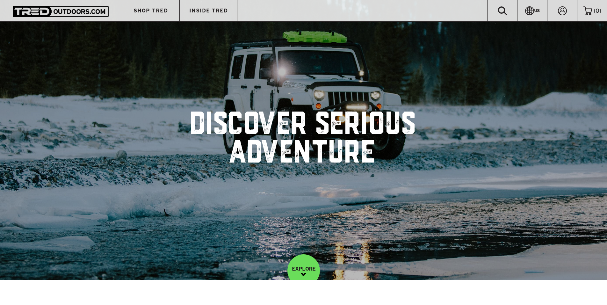  What do you see at coordinates (303, 274) in the screenshot?
I see `img: down-image` at bounding box center [303, 274].